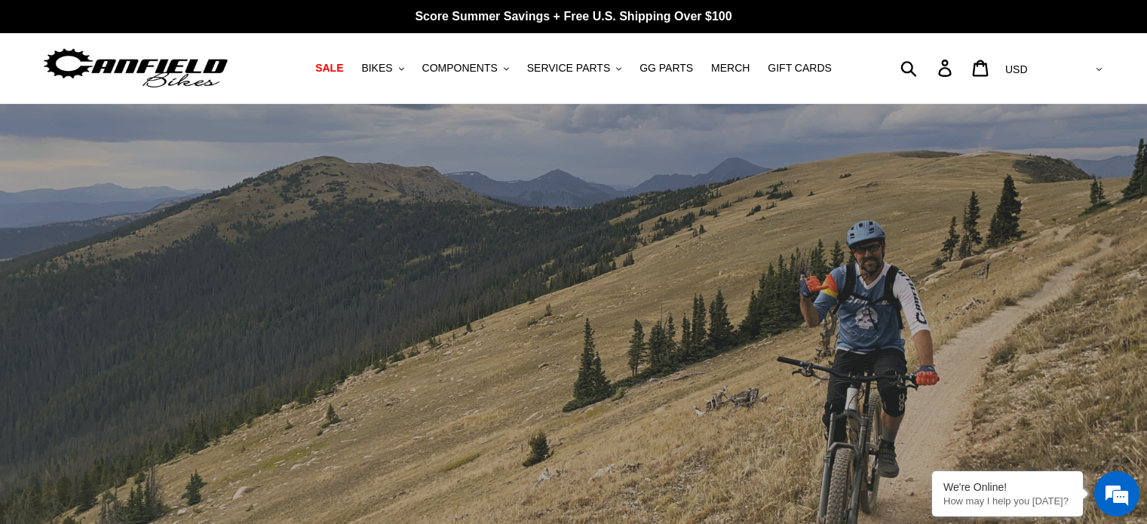 Image resolution: width=1147 pixels, height=524 pixels. Describe the element at coordinates (666, 68) in the screenshot. I see `span: GG PARTS` at that location.